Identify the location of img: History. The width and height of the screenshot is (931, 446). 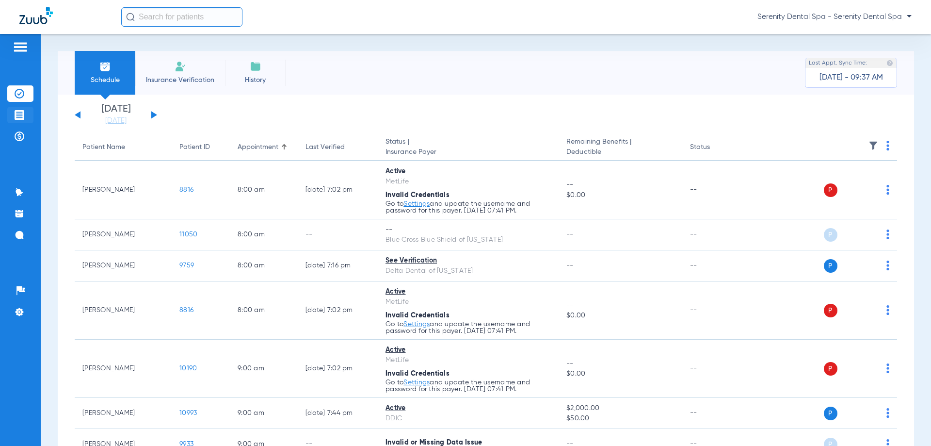
(256, 66).